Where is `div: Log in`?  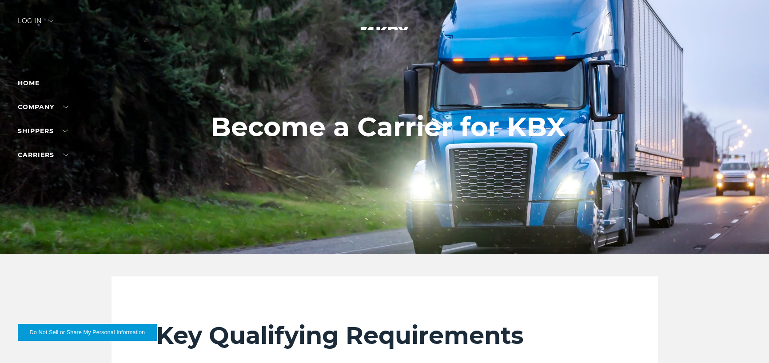 div: Log in is located at coordinates (36, 24).